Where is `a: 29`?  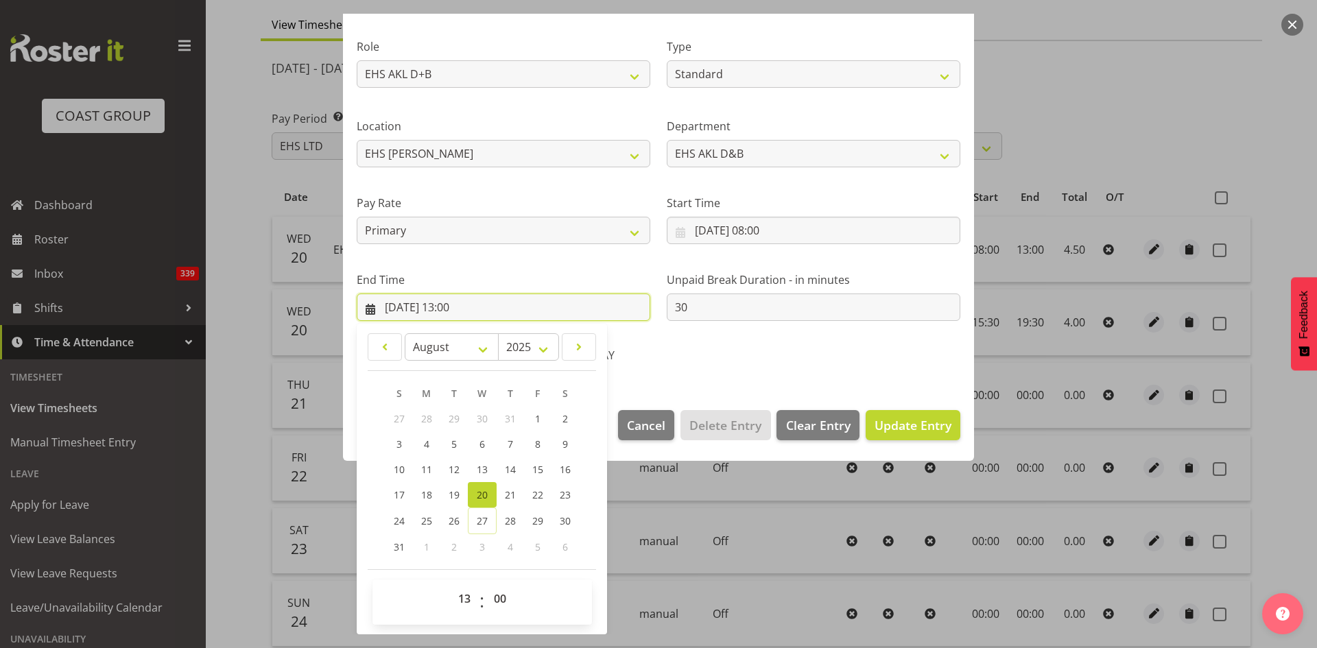
a: 29 is located at coordinates (538, 521).